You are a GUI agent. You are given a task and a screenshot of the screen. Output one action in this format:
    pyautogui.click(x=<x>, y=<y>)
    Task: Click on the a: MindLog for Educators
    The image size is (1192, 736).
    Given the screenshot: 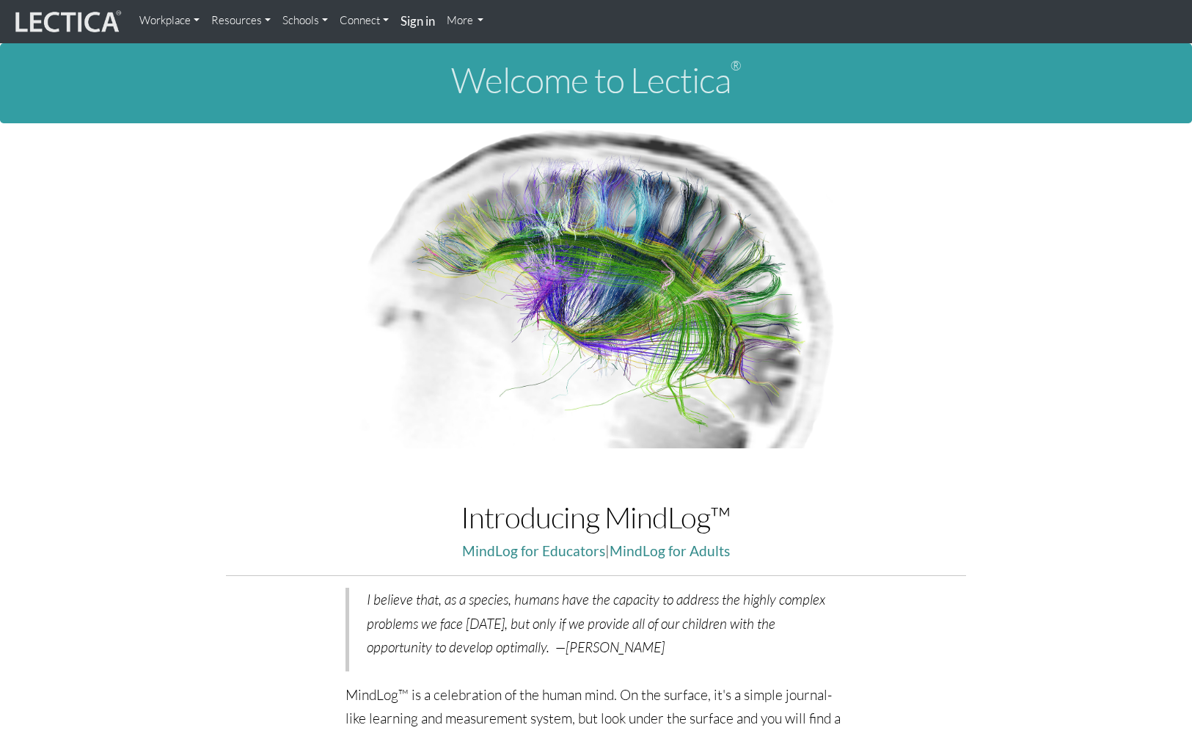 What is the action you would take?
    pyautogui.click(x=533, y=550)
    